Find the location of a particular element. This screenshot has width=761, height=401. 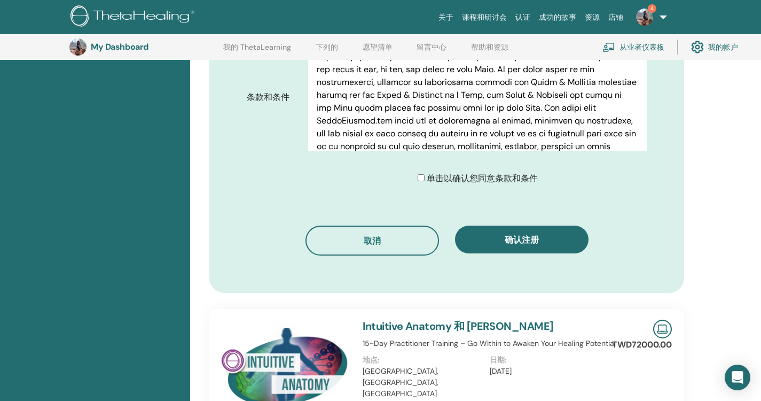

p: TWD72000.00 is located at coordinates (642, 344).